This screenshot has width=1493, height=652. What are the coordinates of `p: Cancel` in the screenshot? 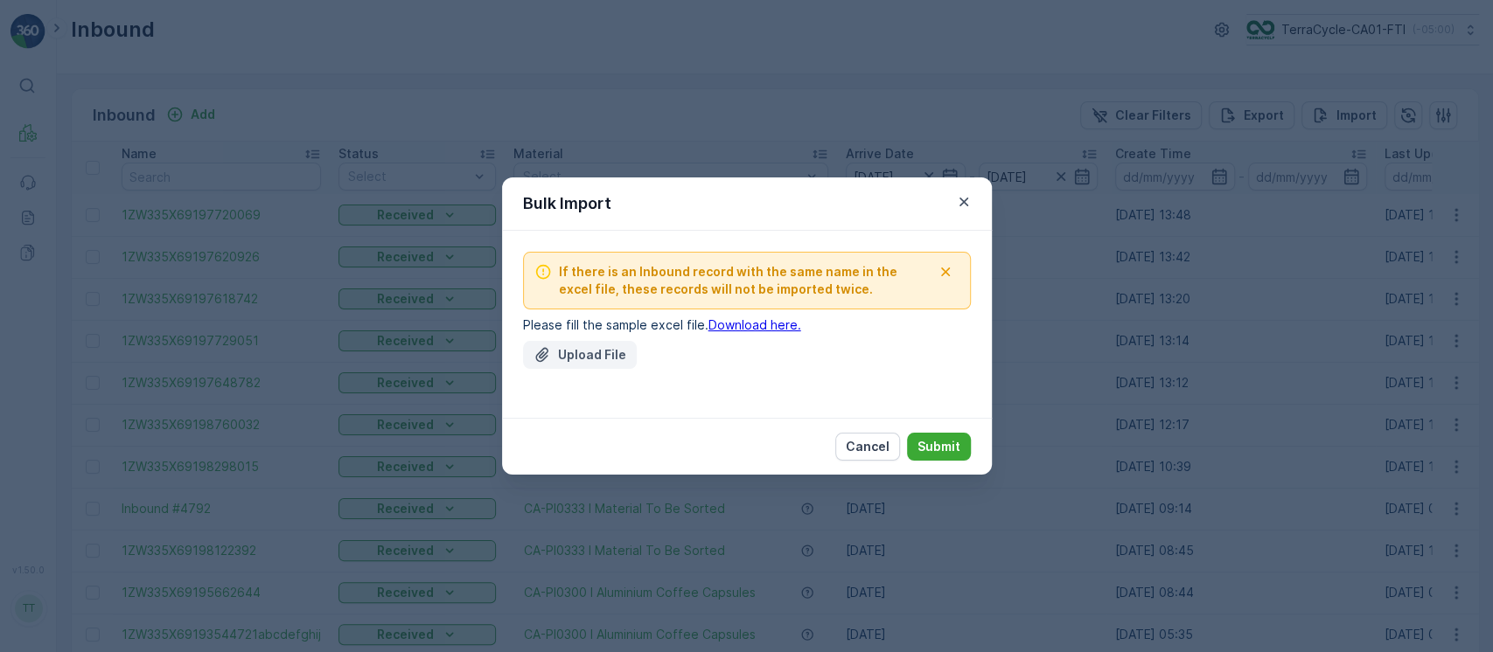 It's located at (868, 447).